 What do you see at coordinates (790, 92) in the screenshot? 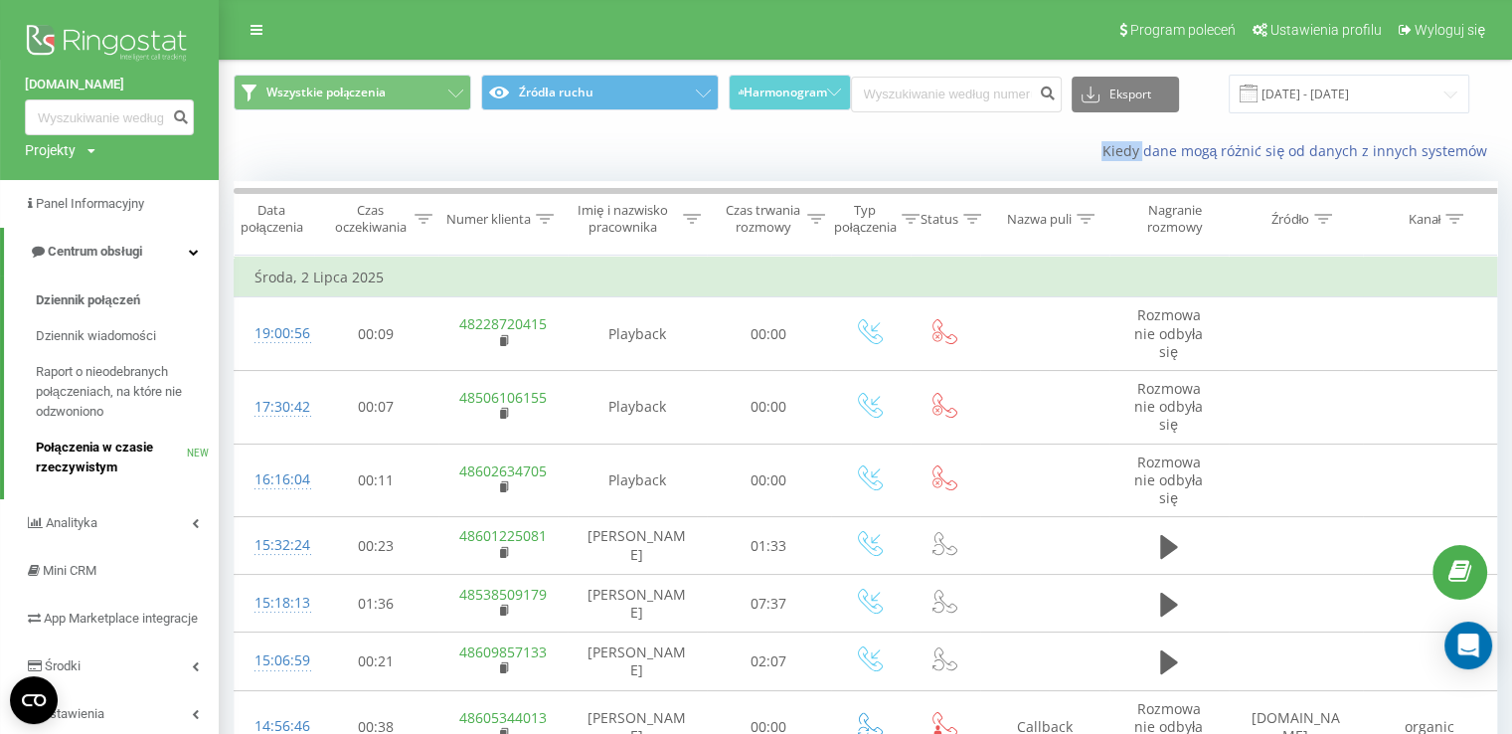
I see `button: Harmonogram` at bounding box center [790, 92].